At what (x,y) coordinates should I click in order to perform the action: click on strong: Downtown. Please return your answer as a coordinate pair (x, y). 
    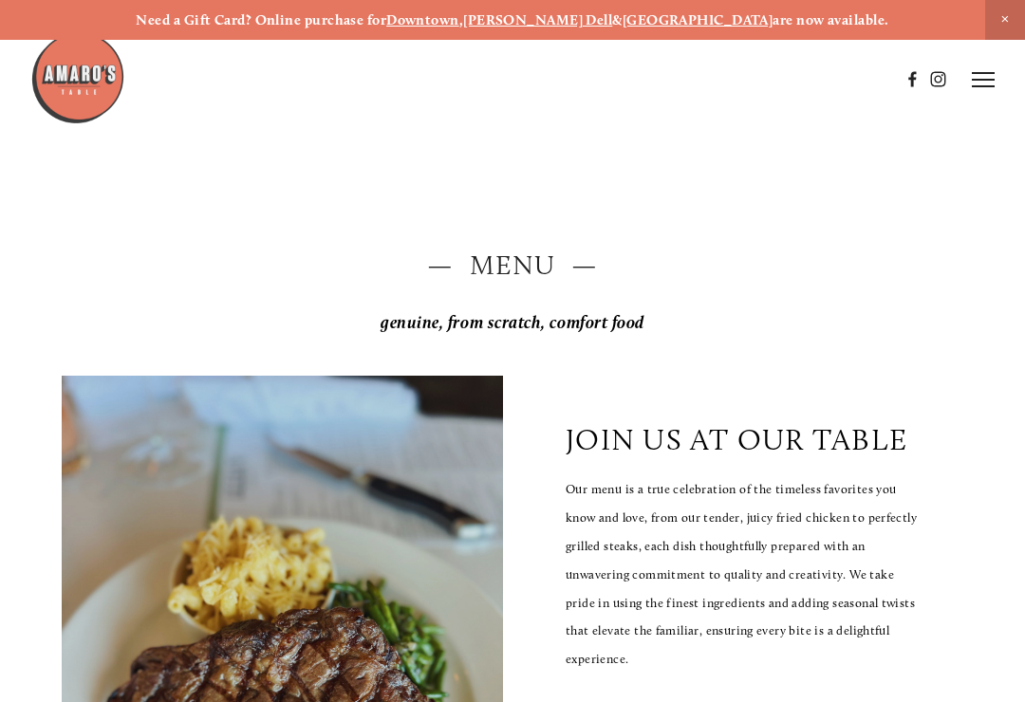
    Looking at the image, I should click on (422, 20).